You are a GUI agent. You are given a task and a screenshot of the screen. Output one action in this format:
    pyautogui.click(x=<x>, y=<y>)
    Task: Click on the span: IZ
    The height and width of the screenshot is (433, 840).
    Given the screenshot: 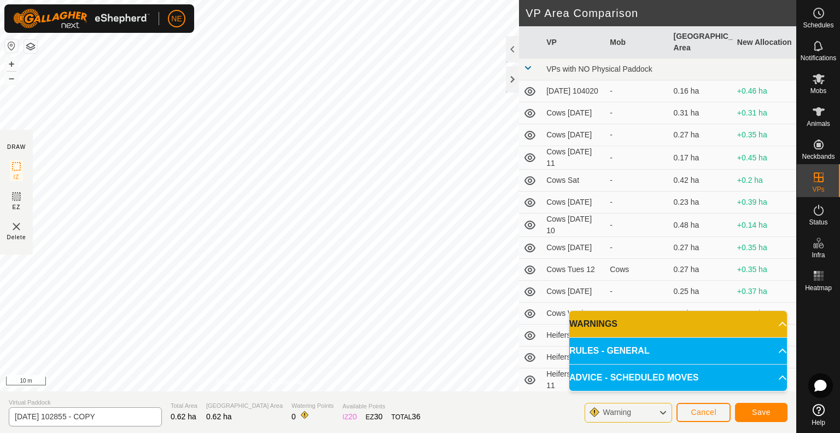 What is the action you would take?
    pyautogui.click(x=16, y=177)
    